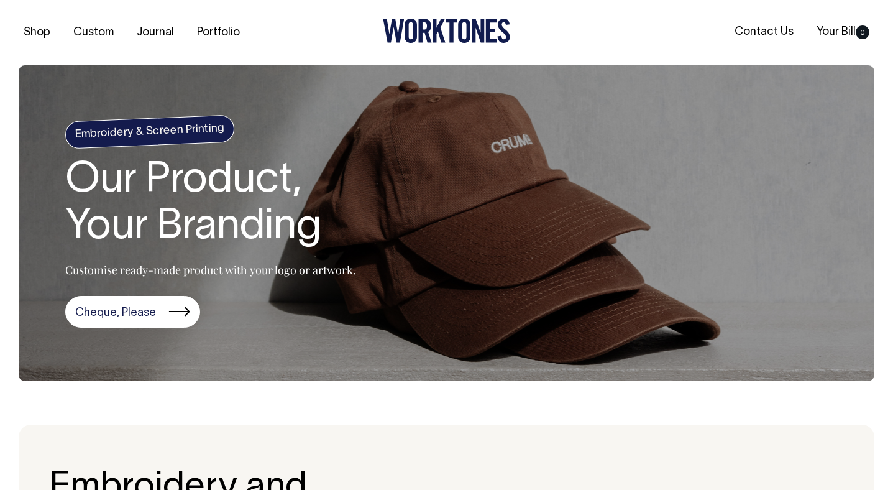 Image resolution: width=893 pixels, height=490 pixels. What do you see at coordinates (155, 32) in the screenshot?
I see `a: Journal` at bounding box center [155, 32].